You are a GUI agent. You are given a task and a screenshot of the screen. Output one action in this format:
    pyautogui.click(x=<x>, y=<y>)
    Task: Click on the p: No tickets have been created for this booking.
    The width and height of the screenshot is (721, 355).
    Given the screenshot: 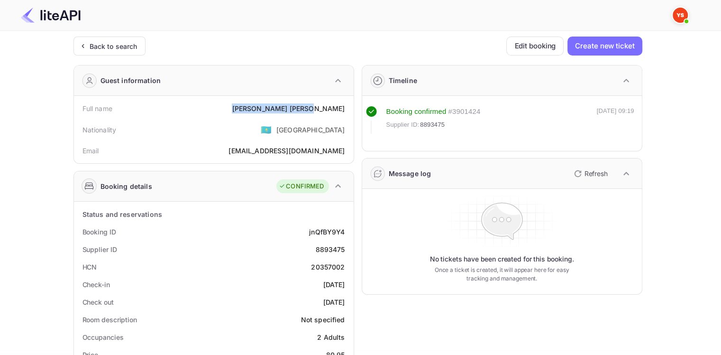 What is the action you would take?
    pyautogui.click(x=502, y=259)
    